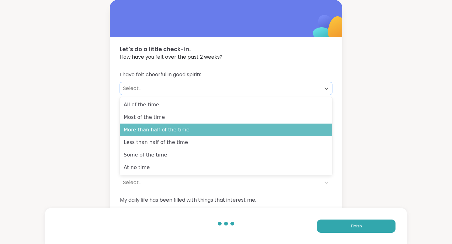 The width and height of the screenshot is (452, 244). Describe the element at coordinates (226, 57) in the screenshot. I see `span: How have you felt over the past 2 weeks?` at that location.